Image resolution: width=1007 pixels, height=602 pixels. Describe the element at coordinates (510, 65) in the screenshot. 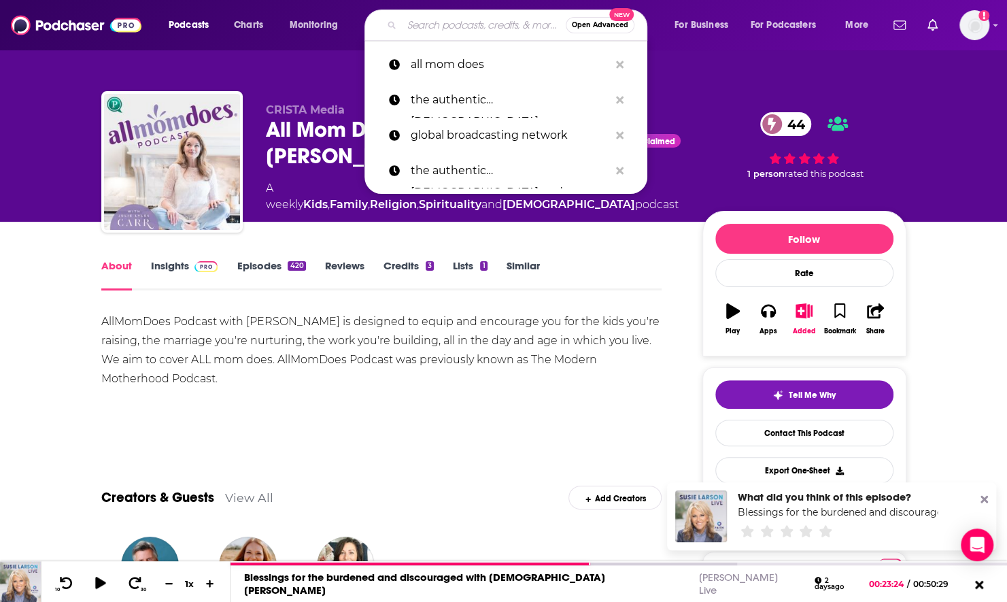

I see `p: all mom does` at that location.